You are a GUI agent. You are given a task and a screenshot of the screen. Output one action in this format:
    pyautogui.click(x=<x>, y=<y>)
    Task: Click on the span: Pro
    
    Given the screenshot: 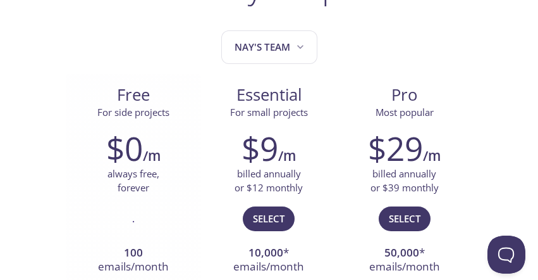 What is the action you would take?
    pyautogui.click(x=405, y=95)
    